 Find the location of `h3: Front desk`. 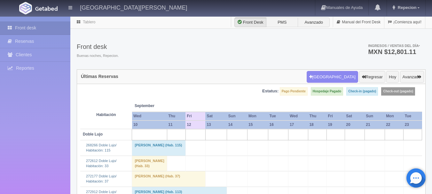

h3: Front desk is located at coordinates (97, 47).